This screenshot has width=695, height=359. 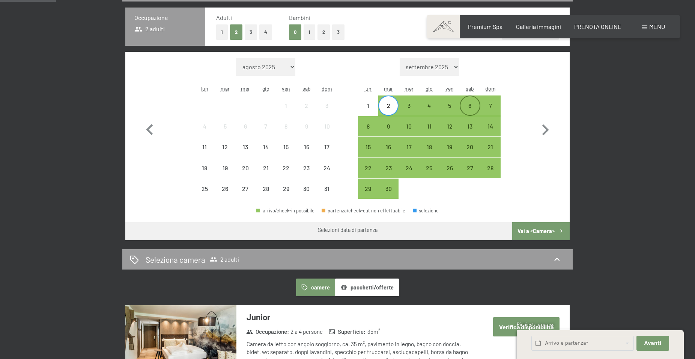 What do you see at coordinates (205, 147) in the screenshot?
I see `div: Mon Aug 11 2025` at bounding box center [205, 147].